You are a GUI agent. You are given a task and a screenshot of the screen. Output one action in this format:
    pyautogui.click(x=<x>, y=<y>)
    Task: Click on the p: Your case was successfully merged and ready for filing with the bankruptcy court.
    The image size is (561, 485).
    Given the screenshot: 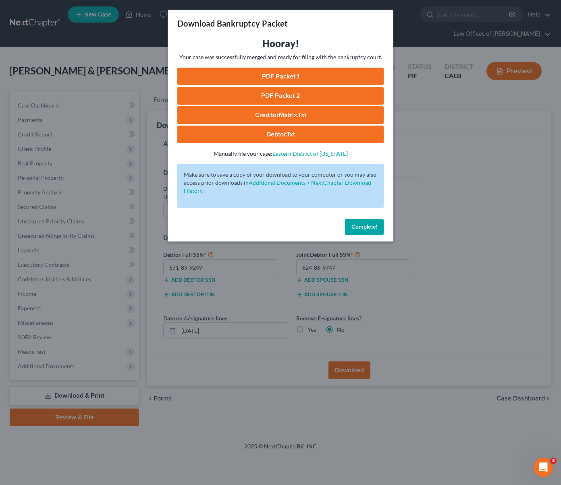 What is the action you would take?
    pyautogui.click(x=280, y=57)
    